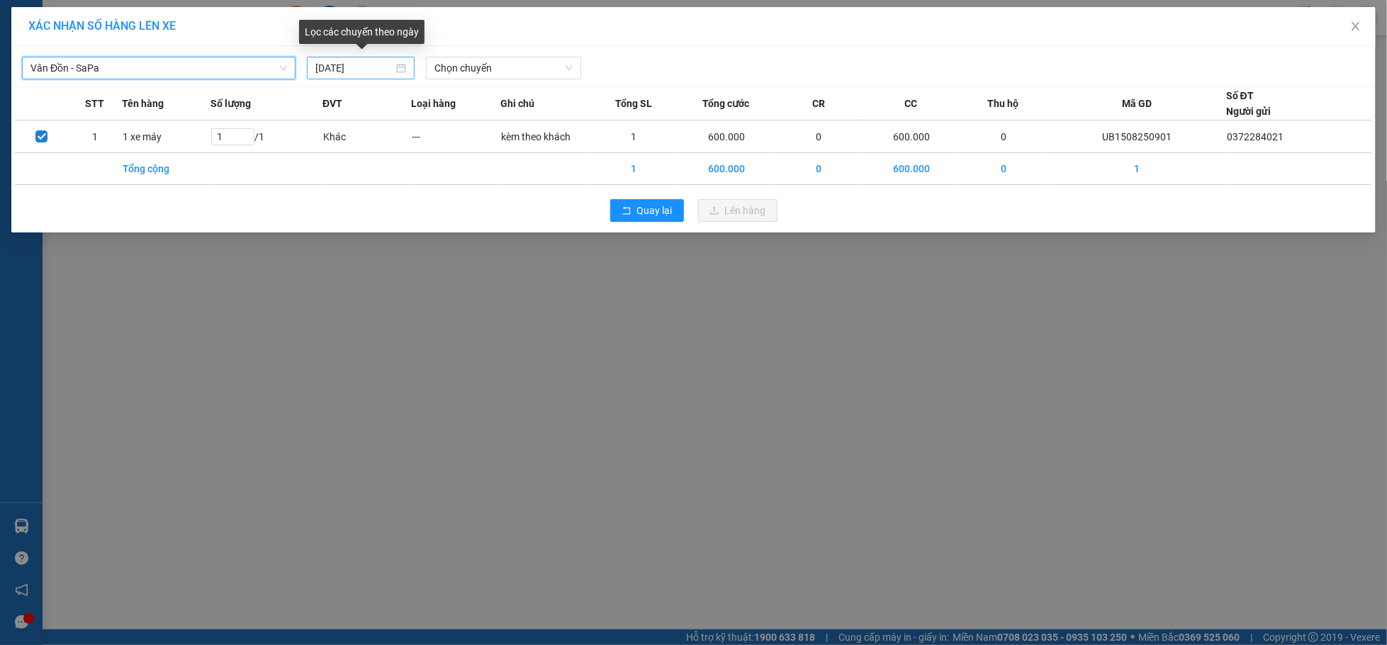 Image resolution: width=1387 pixels, height=645 pixels. I want to click on span: Tên hàng, so click(142, 103).